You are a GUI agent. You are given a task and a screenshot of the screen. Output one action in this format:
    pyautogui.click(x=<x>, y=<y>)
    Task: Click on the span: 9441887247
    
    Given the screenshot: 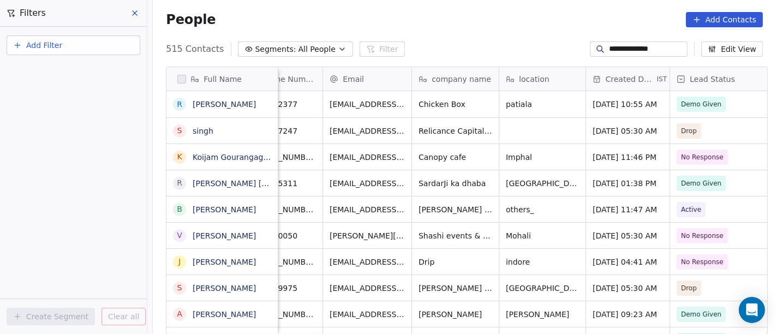 What is the action you would take?
    pyautogui.click(x=282, y=131)
    